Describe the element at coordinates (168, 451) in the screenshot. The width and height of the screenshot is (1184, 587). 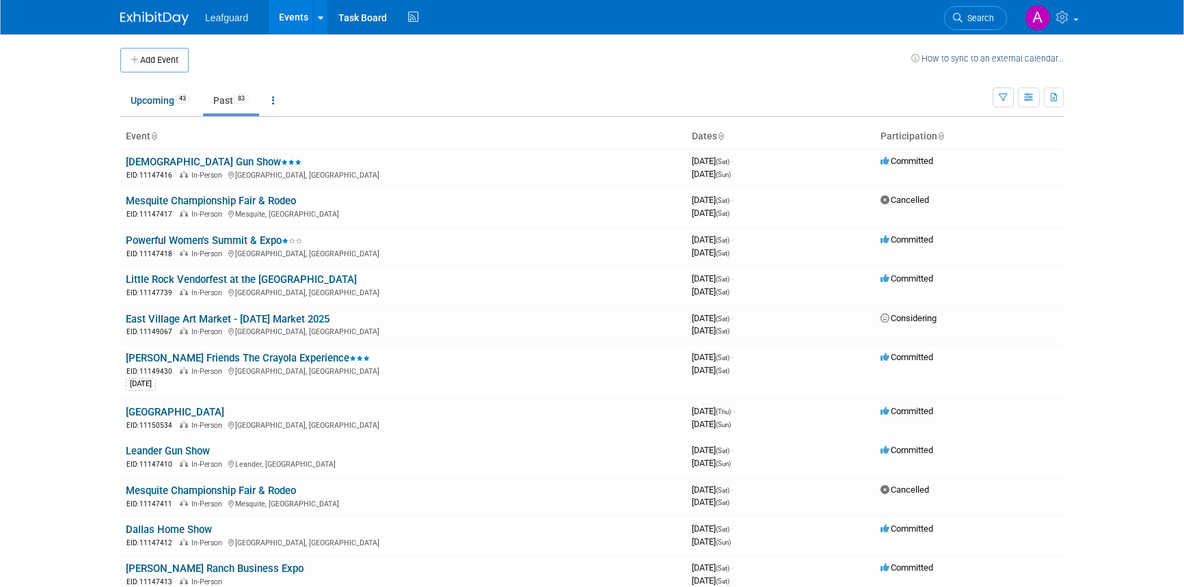
I see `a: Leander Gun Show` at that location.